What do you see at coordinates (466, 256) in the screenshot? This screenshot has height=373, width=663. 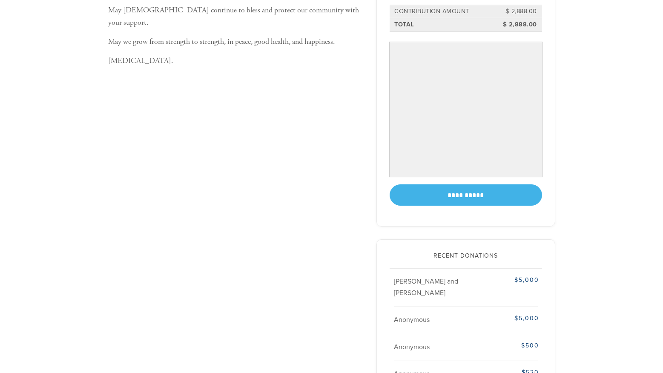 I see `h2: Recent Donations` at bounding box center [466, 256].